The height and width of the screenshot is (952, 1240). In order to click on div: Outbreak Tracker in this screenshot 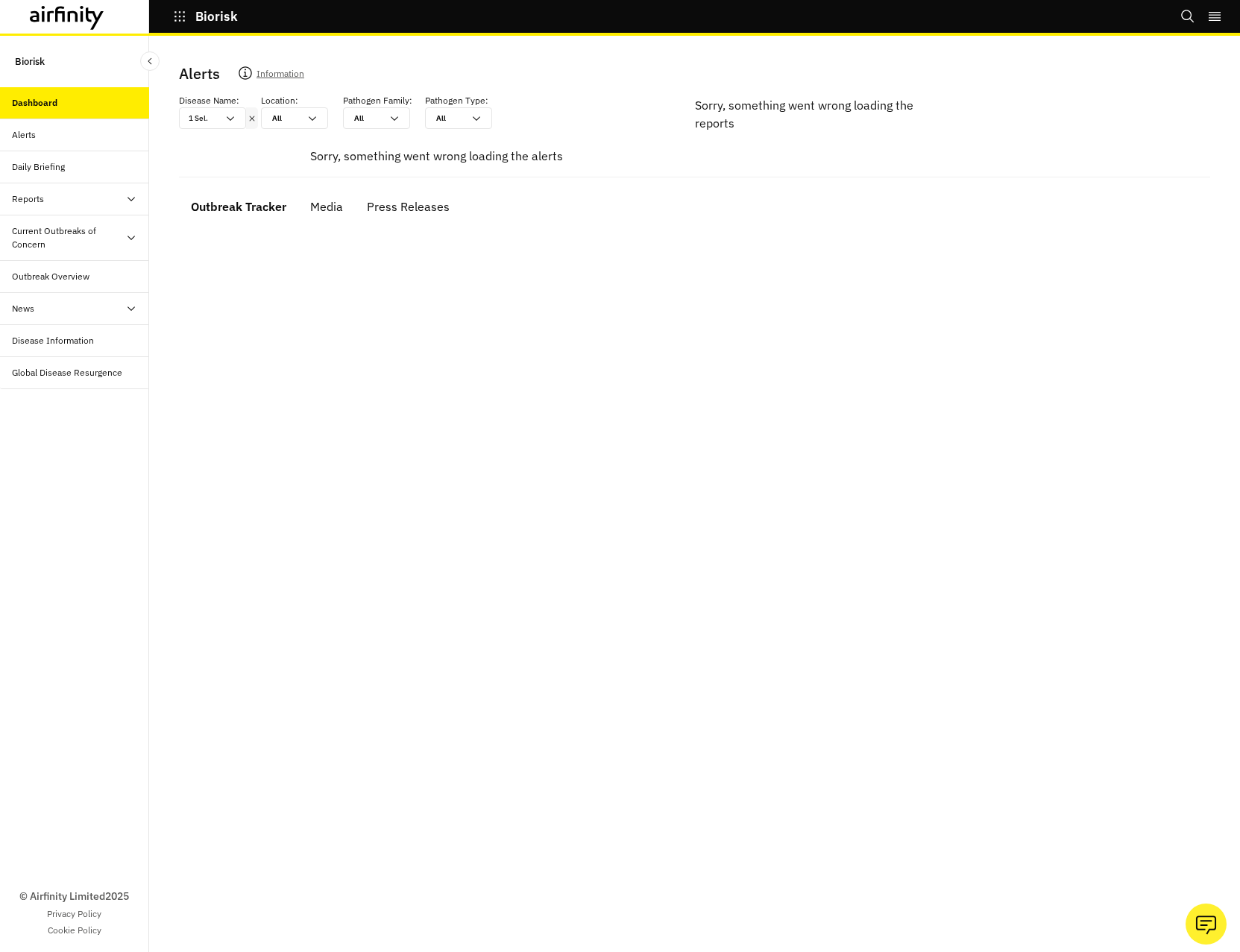, I will do `click(239, 206)`.